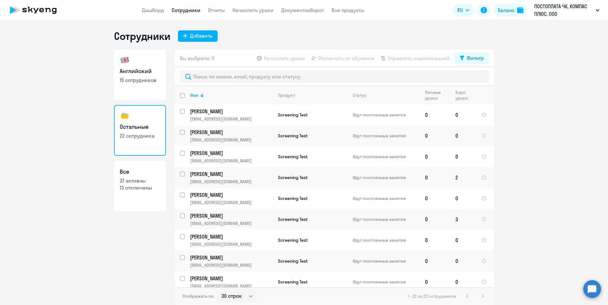  What do you see at coordinates (197, 58) in the screenshot?
I see `span: Вы выбрали: 0` at bounding box center [197, 58].